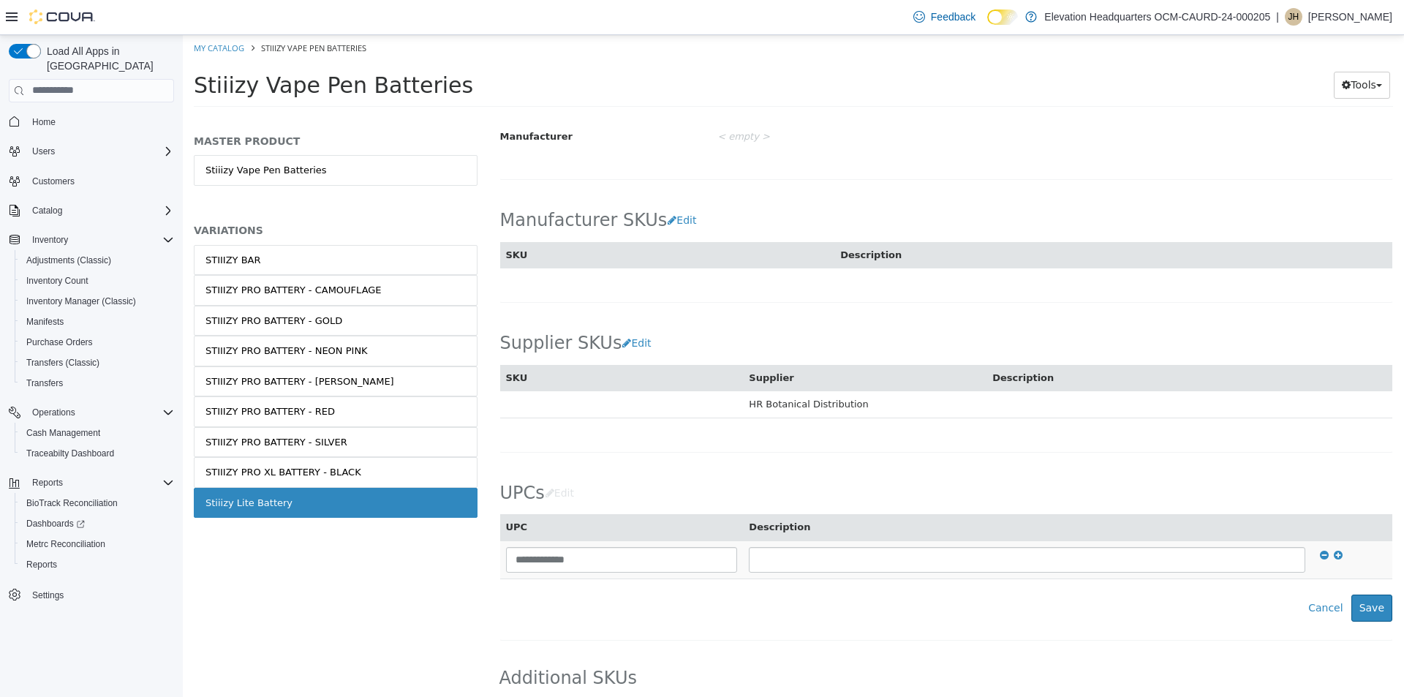  What do you see at coordinates (36, 12) in the screenshot?
I see `a: My Catalog` at bounding box center [36, 12].